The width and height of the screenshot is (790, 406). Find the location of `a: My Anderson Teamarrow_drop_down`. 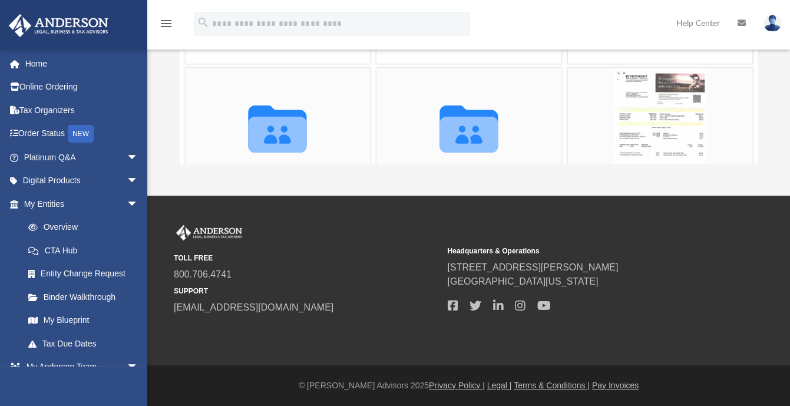

a: My Anderson Teamarrow_drop_down is located at coordinates (79, 367).